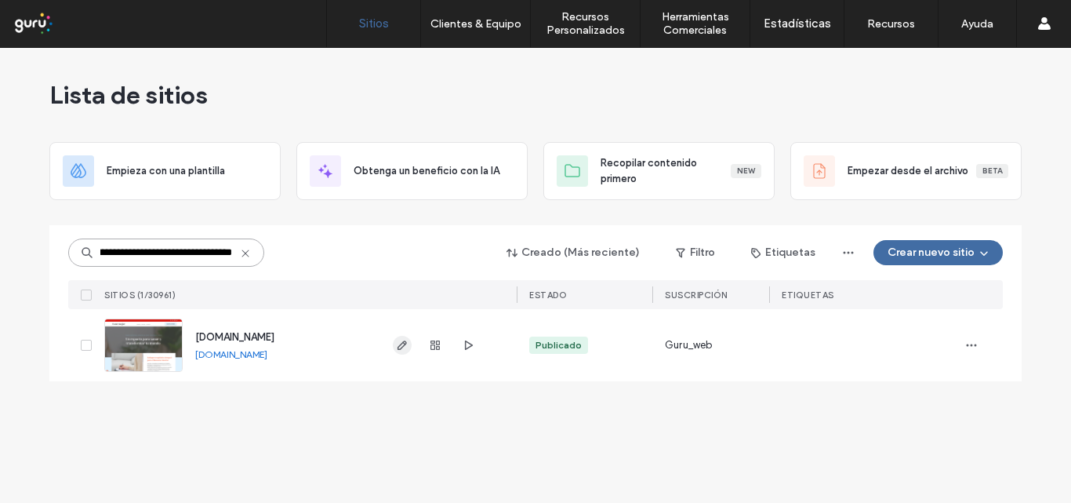  I want to click on div: Publicado, so click(558, 345).